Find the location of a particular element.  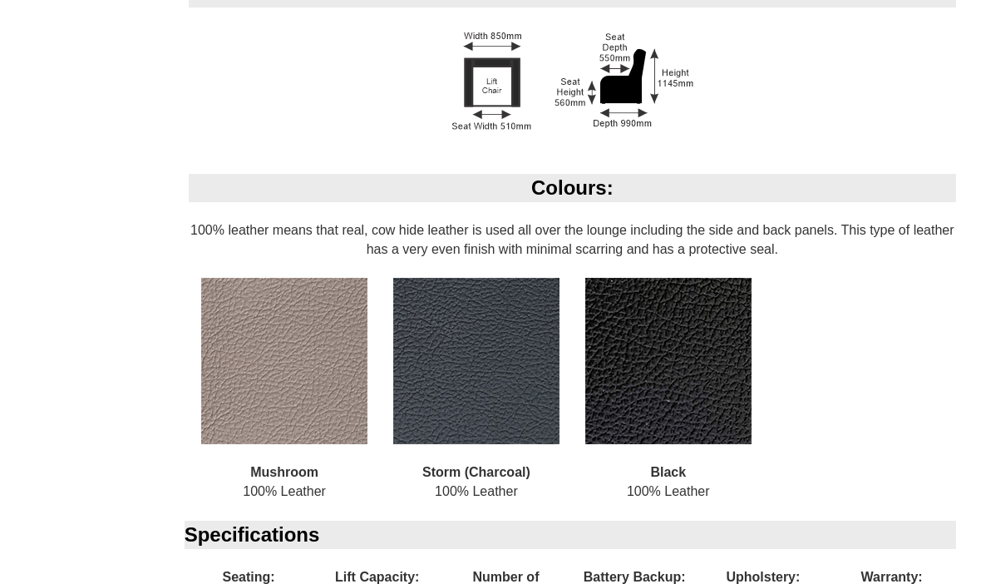

b: Mushroom is located at coordinates (284, 471).